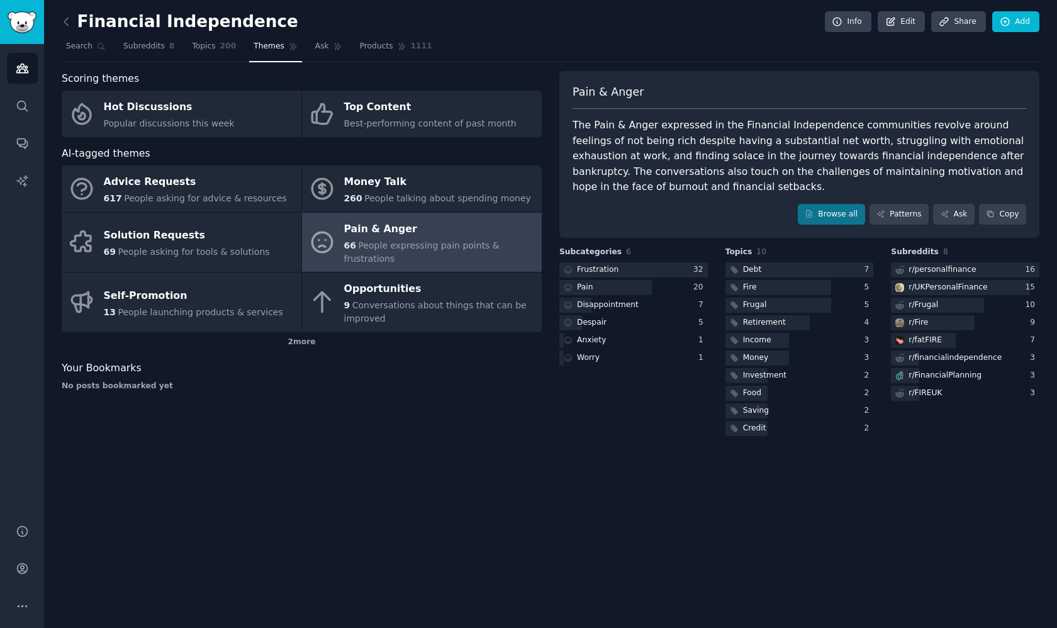 Image resolution: width=1057 pixels, height=628 pixels. I want to click on img: Fire, so click(900, 323).